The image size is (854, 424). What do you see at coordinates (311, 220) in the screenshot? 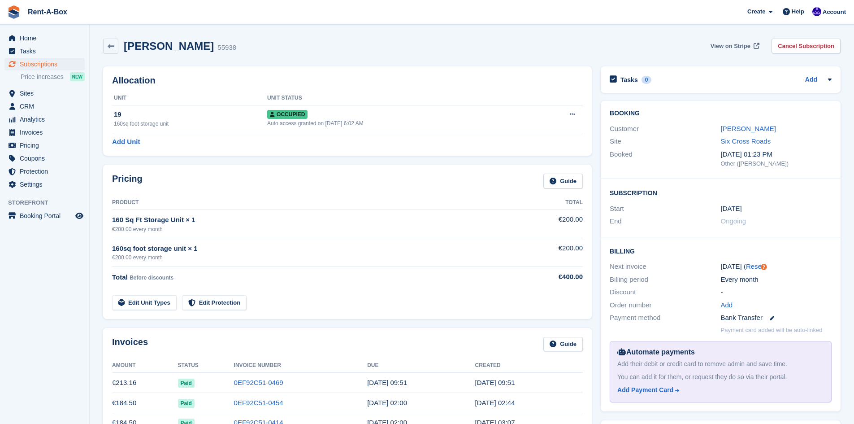
I see `div: 160 Sq Ft Storage Unit × 1` at bounding box center [311, 220].